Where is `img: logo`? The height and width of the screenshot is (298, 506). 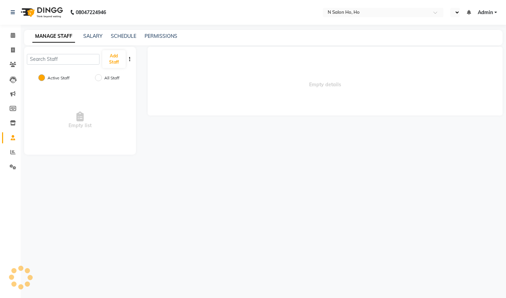 img: logo is located at coordinates (41, 12).